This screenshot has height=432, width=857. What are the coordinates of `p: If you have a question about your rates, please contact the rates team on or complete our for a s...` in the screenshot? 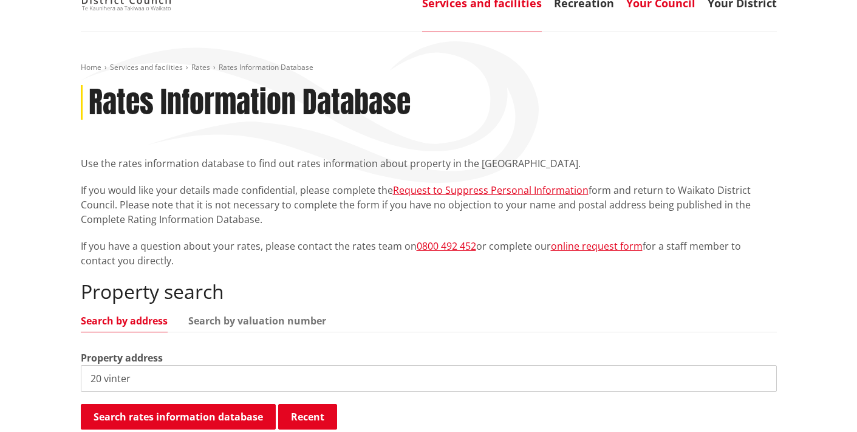 It's located at (429, 253).